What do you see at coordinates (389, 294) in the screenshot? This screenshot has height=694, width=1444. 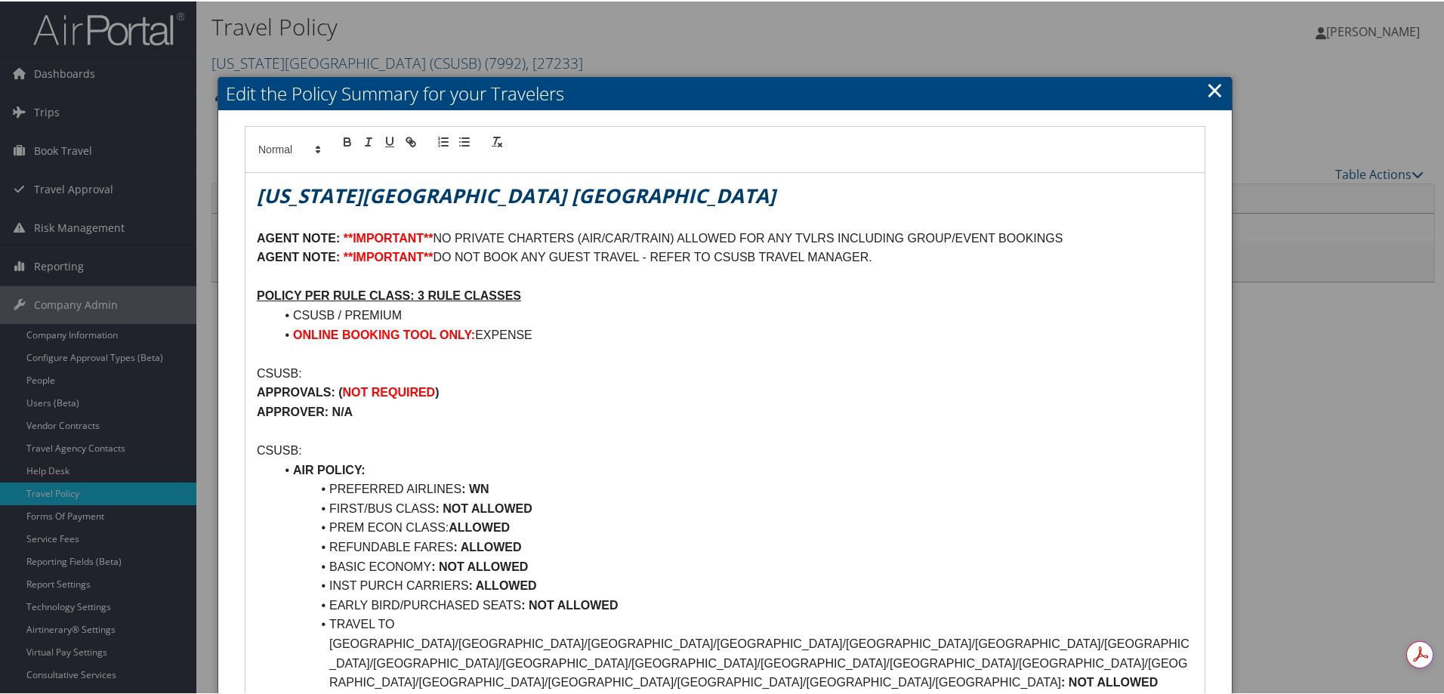 I see `u: POLICY PER RULE CLASS: 3 RULE CLASSES` at bounding box center [389, 294].